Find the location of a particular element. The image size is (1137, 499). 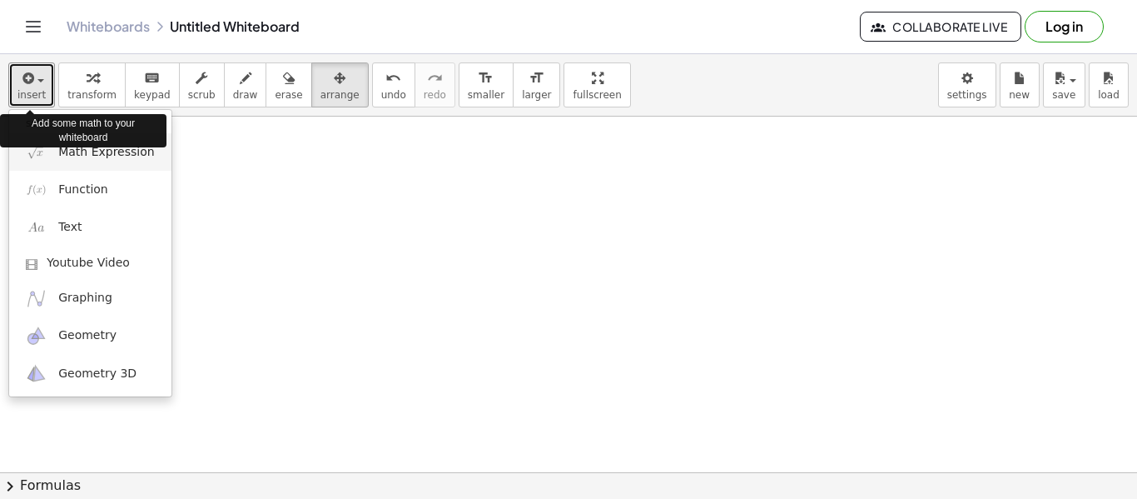

span: Geometry is located at coordinates (87, 335).